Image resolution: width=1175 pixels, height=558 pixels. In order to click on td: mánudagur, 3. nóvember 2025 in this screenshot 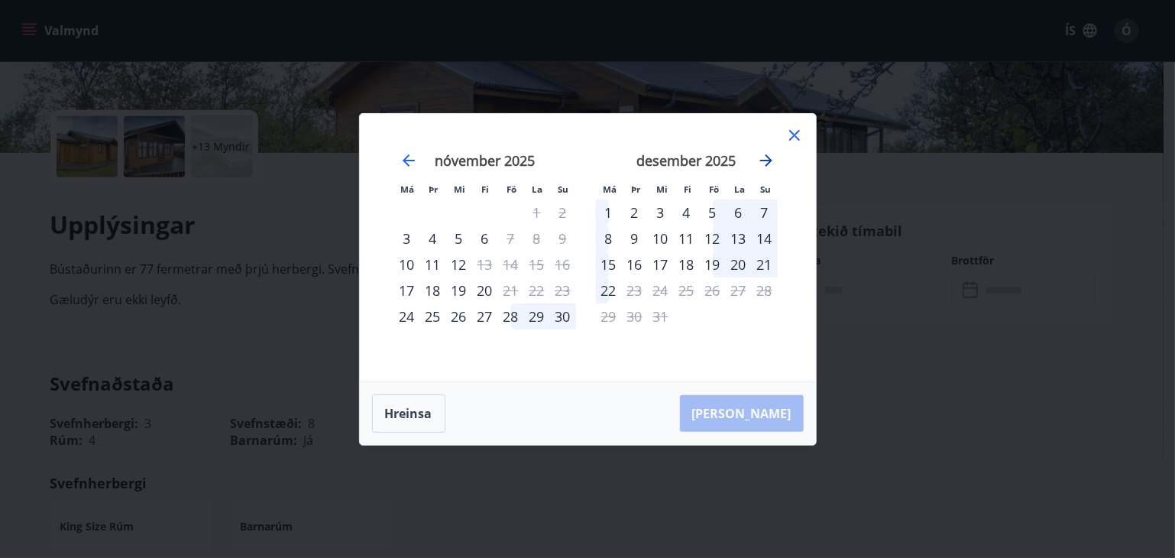, I will do `click(407, 238)`.